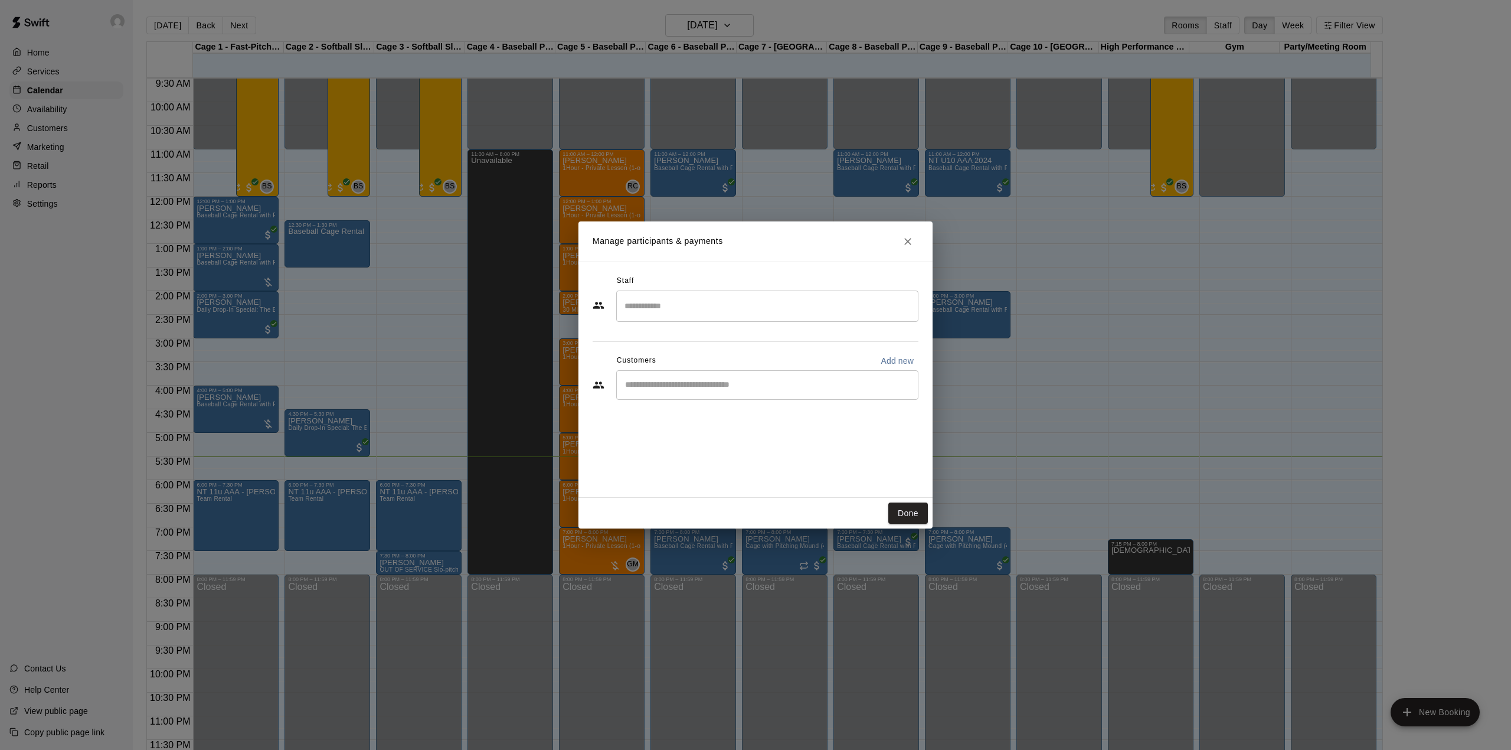 This screenshot has width=1511, height=750. I want to click on button: Done, so click(908, 513).